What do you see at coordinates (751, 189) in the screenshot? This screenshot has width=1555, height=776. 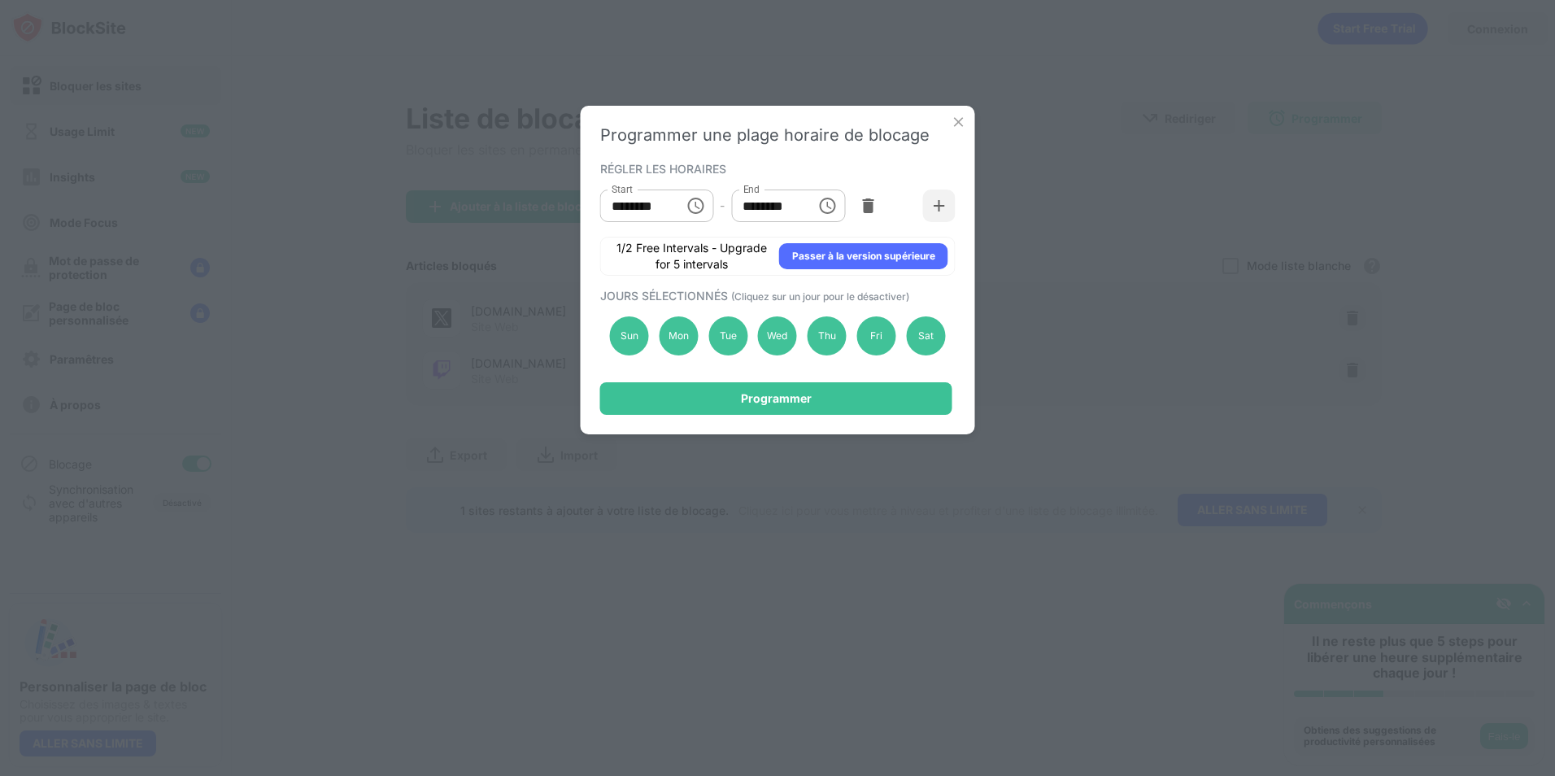 I see `label: End` at bounding box center [751, 189].